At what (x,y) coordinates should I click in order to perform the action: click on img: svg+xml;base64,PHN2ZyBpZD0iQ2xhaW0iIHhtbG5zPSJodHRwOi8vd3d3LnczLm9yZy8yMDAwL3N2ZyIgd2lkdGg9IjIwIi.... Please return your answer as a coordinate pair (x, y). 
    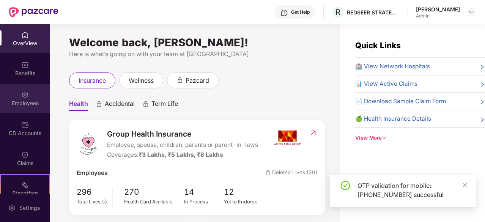
    Looking at the image, I should click on (25, 155).